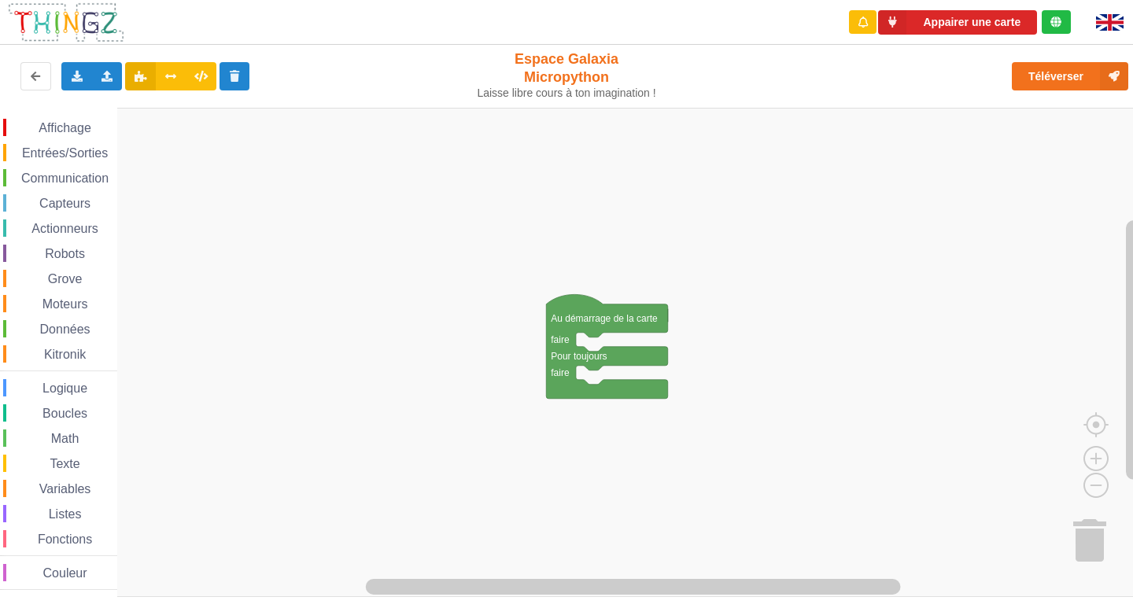 This screenshot has width=1133, height=608. Describe the element at coordinates (65, 539) in the screenshot. I see `span: Fonctions` at that location.